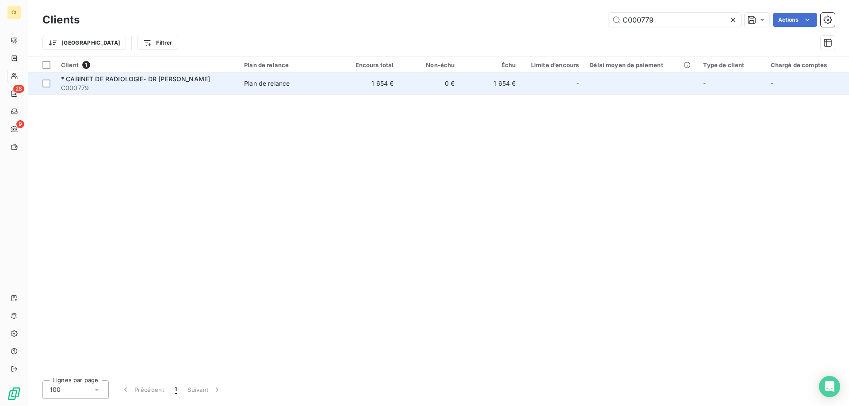 The height and width of the screenshot is (406, 849). What do you see at coordinates (368, 65) in the screenshot?
I see `div: Encours total` at bounding box center [368, 65].